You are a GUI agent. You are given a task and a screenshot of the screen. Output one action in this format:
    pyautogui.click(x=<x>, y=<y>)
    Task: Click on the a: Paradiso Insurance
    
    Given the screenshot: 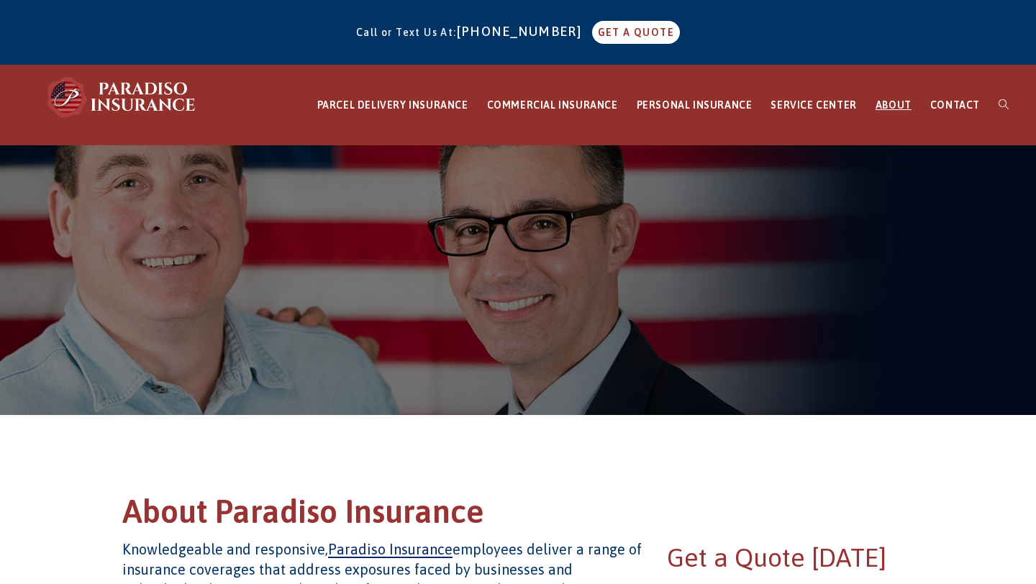 What is the action you would take?
    pyautogui.click(x=390, y=549)
    